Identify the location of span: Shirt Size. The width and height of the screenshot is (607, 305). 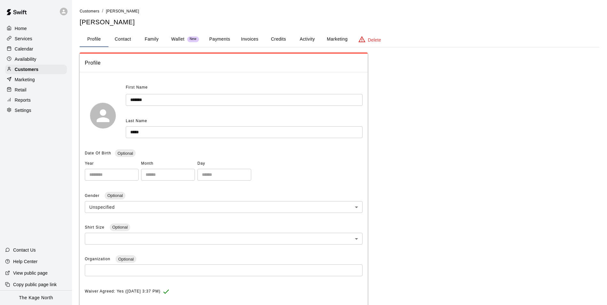
(95, 228).